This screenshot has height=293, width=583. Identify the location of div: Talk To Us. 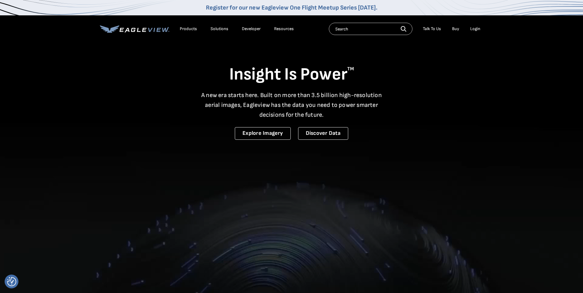
(432, 29).